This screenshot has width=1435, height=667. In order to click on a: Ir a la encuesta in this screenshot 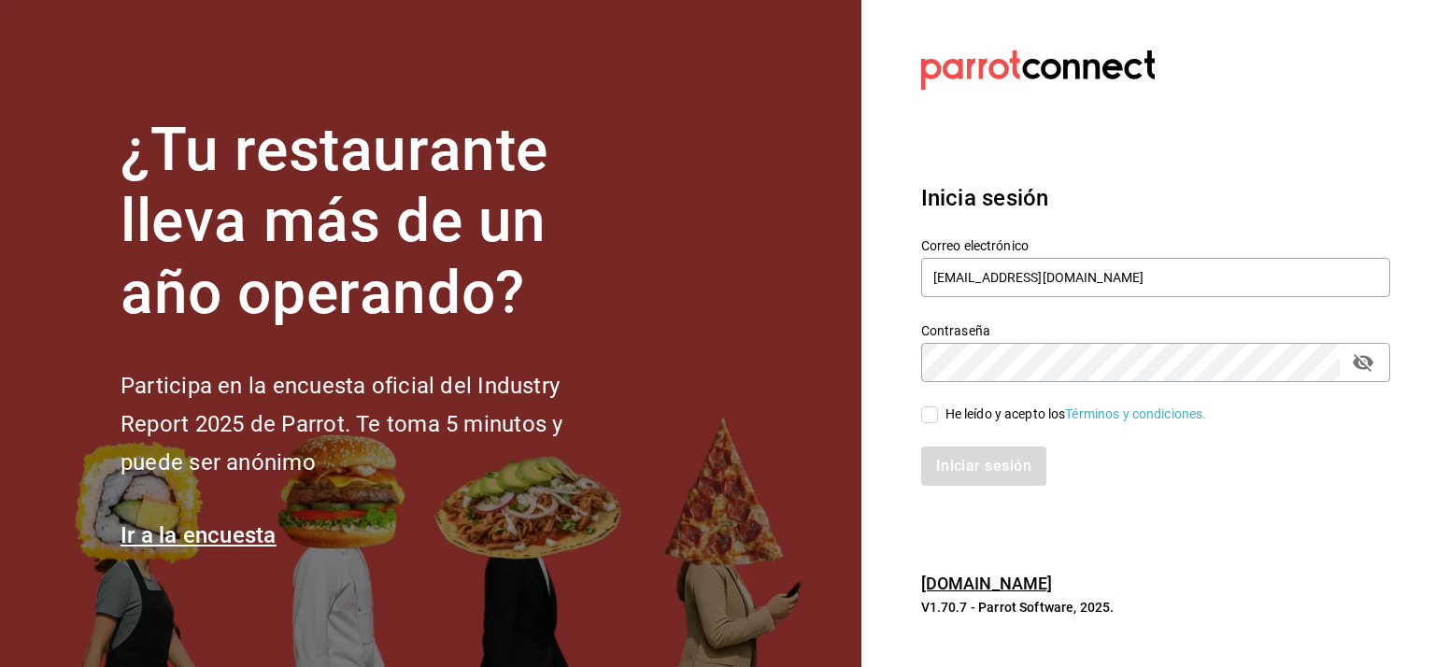, I will do `click(198, 535)`.